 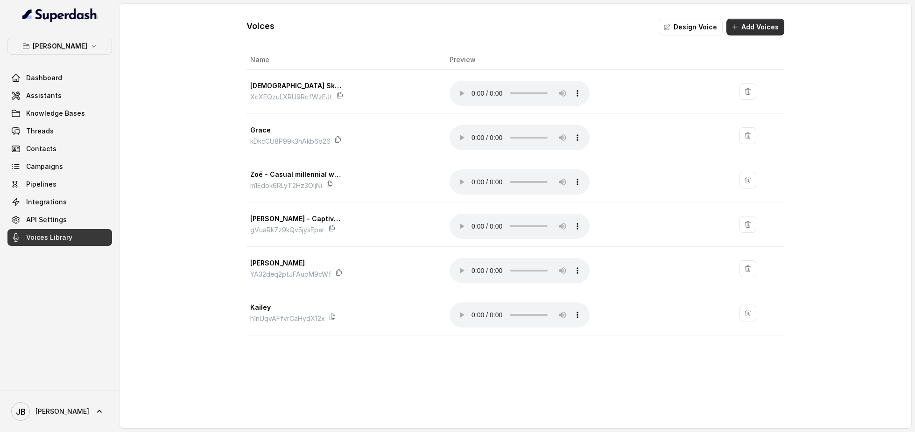 What do you see at coordinates (60, 131) in the screenshot?
I see `a: Threads` at bounding box center [60, 131].